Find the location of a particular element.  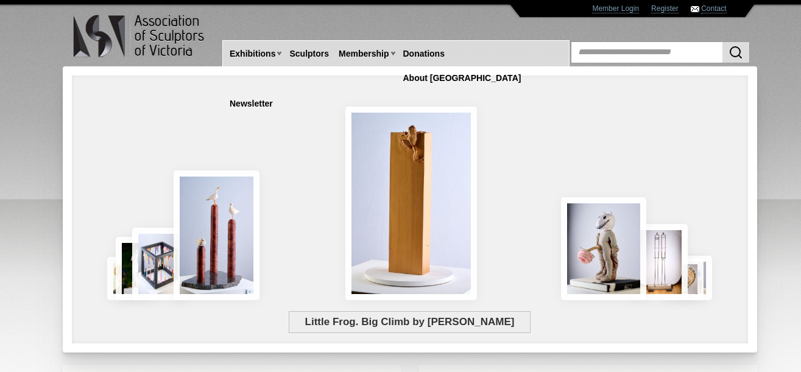

a: Member Login is located at coordinates (616, 9).